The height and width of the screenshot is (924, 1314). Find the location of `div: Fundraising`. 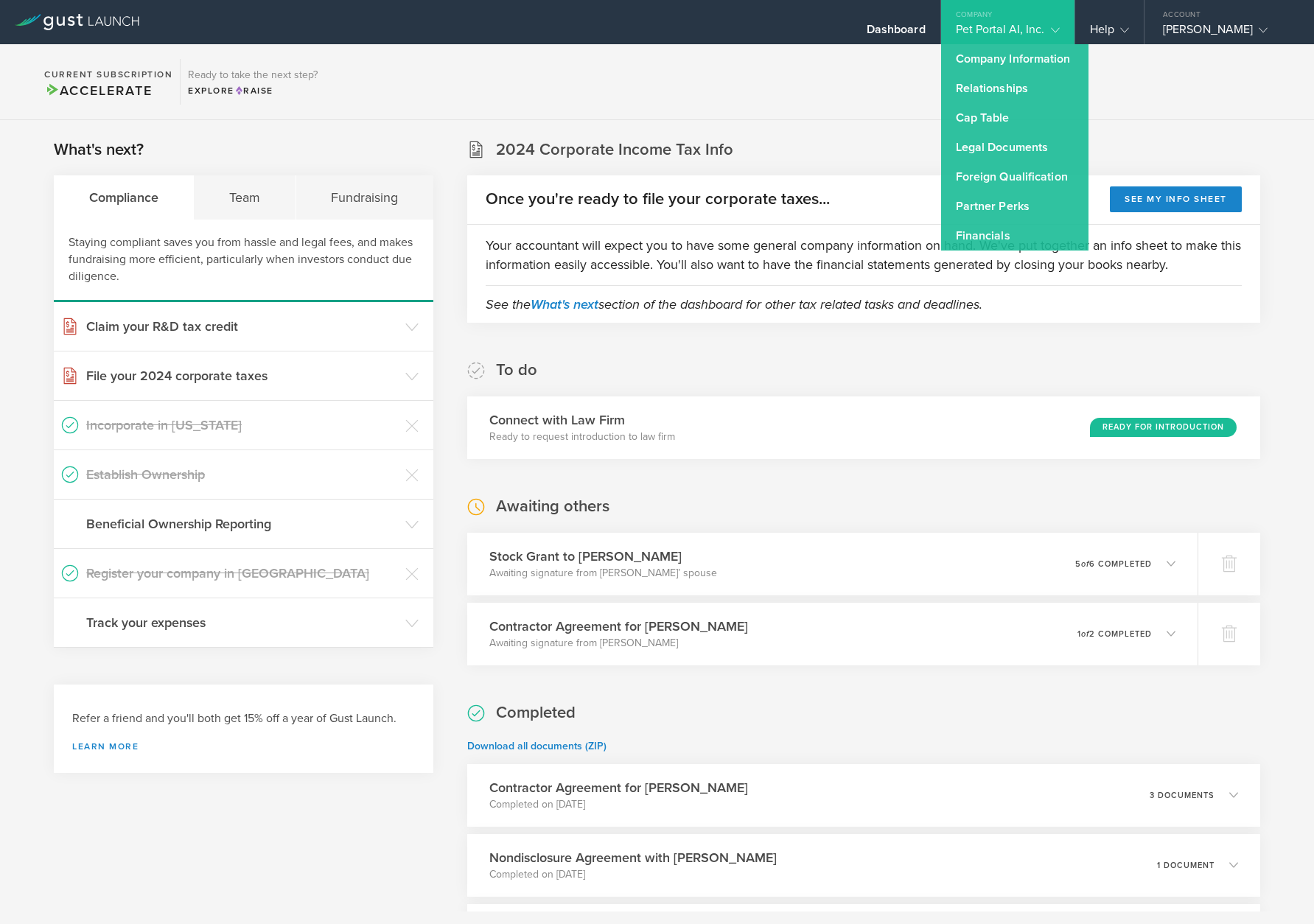

div: Fundraising is located at coordinates (365, 198).